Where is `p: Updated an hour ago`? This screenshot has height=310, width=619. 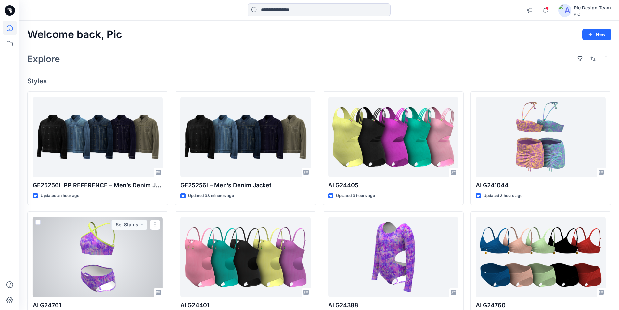 p: Updated an hour ago is located at coordinates (60, 196).